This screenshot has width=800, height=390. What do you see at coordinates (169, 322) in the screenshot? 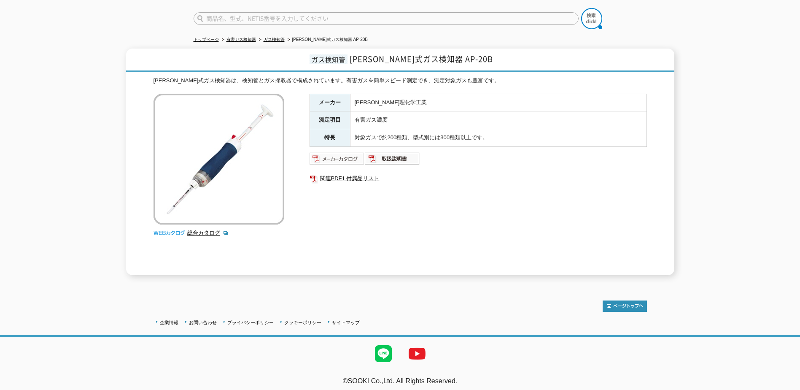
I see `a: 企業情報` at bounding box center [169, 322].